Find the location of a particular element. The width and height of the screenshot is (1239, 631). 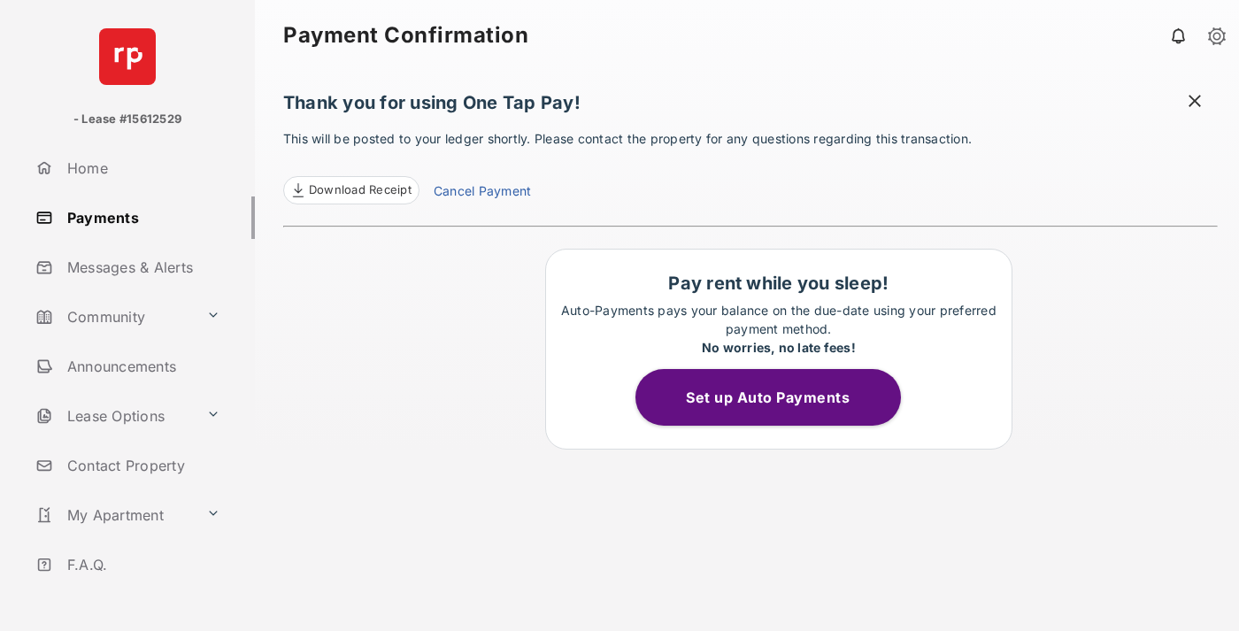

p: This will be posted to your ledger shortly. Please contact the property for any questions regardi... is located at coordinates (750, 166).